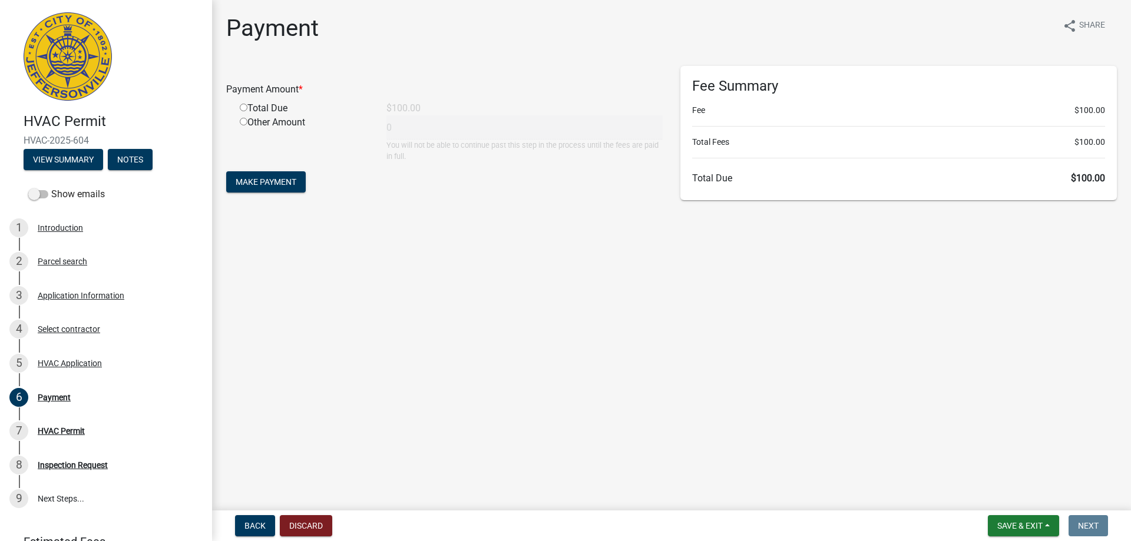 This screenshot has height=541, width=1131. I want to click on button: Next, so click(1088, 526).